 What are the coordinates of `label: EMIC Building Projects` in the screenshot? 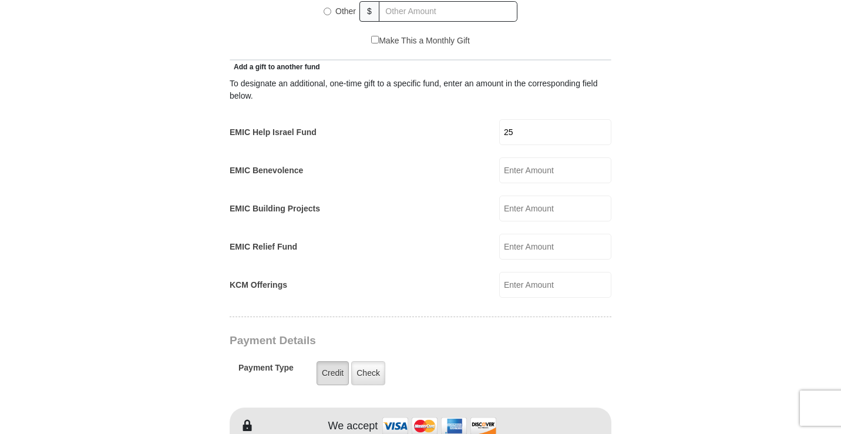 It's located at (275, 209).